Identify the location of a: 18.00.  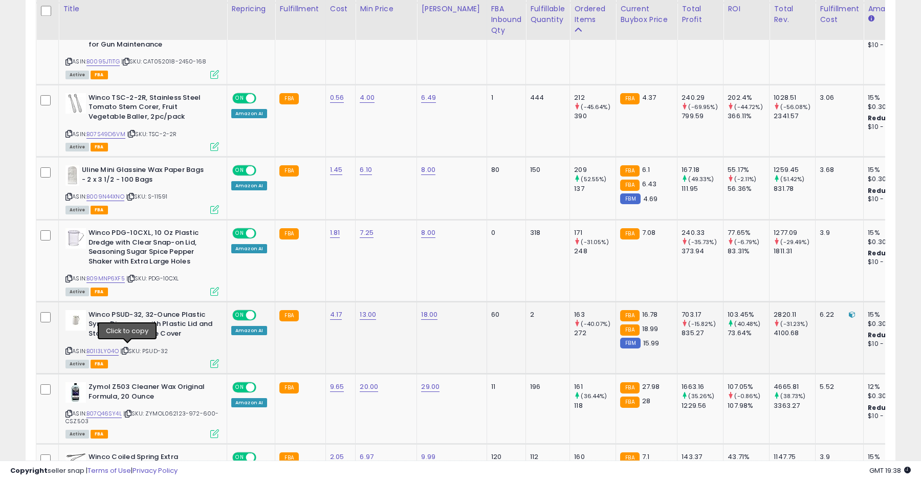
(429, 315).